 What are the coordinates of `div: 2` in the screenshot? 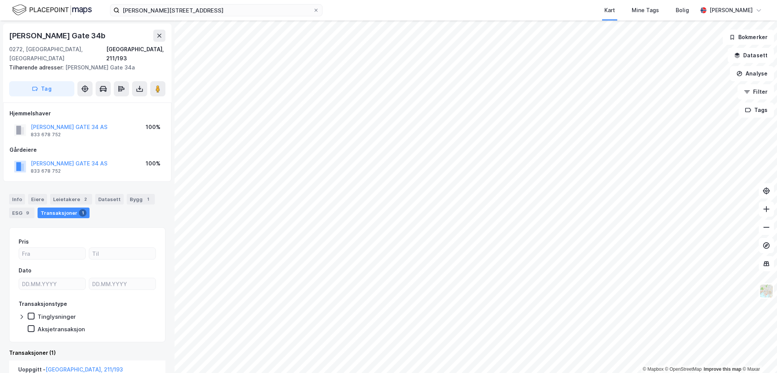 It's located at (85, 199).